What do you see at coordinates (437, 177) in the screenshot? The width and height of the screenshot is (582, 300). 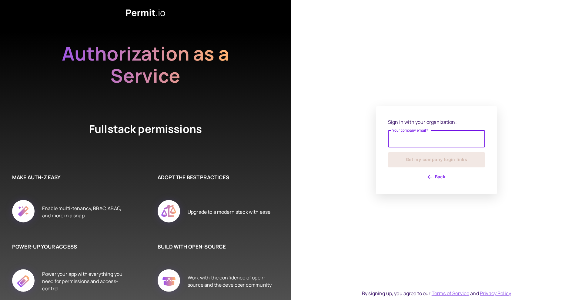 I see `button: Back` at bounding box center [437, 177].